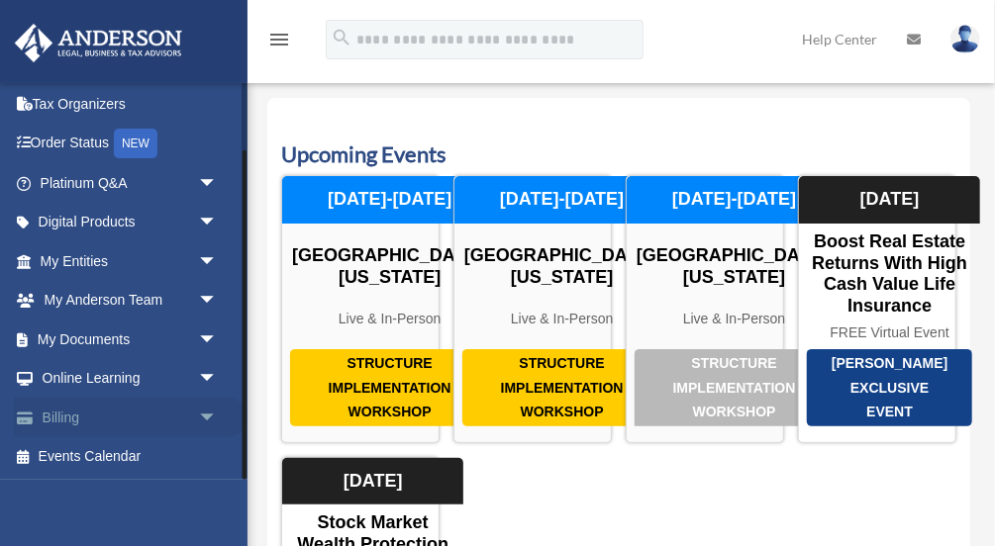 Image resolution: width=995 pixels, height=546 pixels. Describe the element at coordinates (126, 457) in the screenshot. I see `a: Events Calendar` at that location.